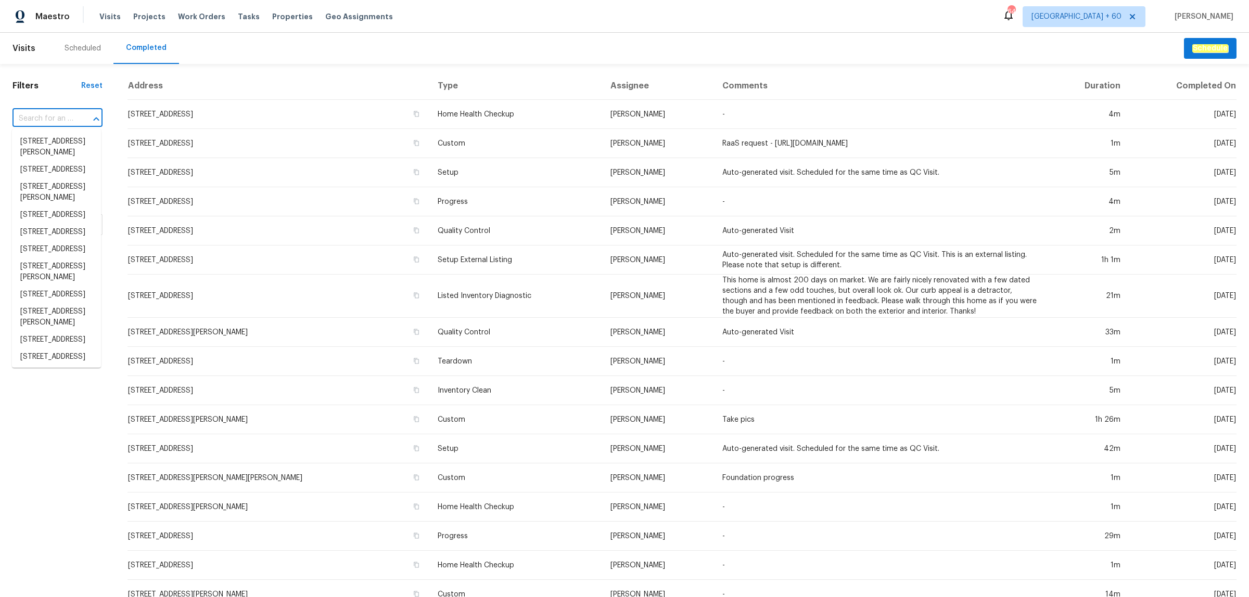 Image resolution: width=1249 pixels, height=597 pixels. What do you see at coordinates (880, 260) in the screenshot?
I see `td: Auto-generated visit. Scheduled for the same time as QC Visit. This is an external listing. Pleas...` at bounding box center [880, 260].